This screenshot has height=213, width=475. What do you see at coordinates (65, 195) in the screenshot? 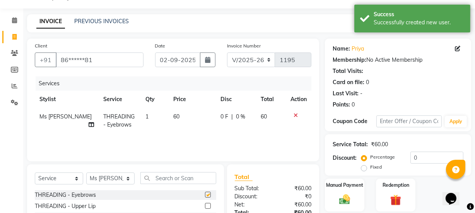
I see `div: THREADING - Eyebrows` at bounding box center [65, 195].